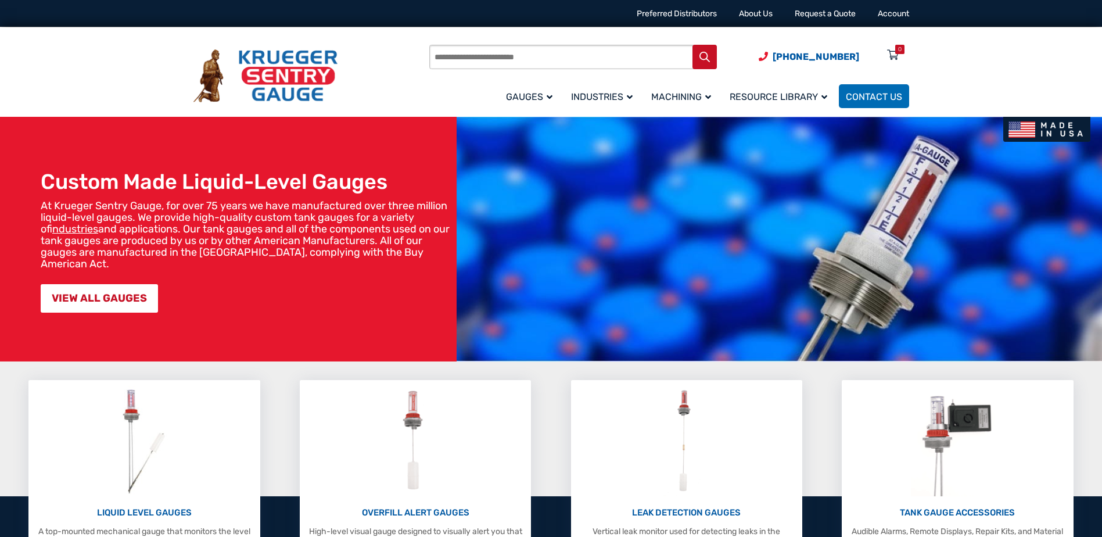 This screenshot has height=537, width=1102. What do you see at coordinates (529, 96) in the screenshot?
I see `span: Gauges` at bounding box center [529, 96].